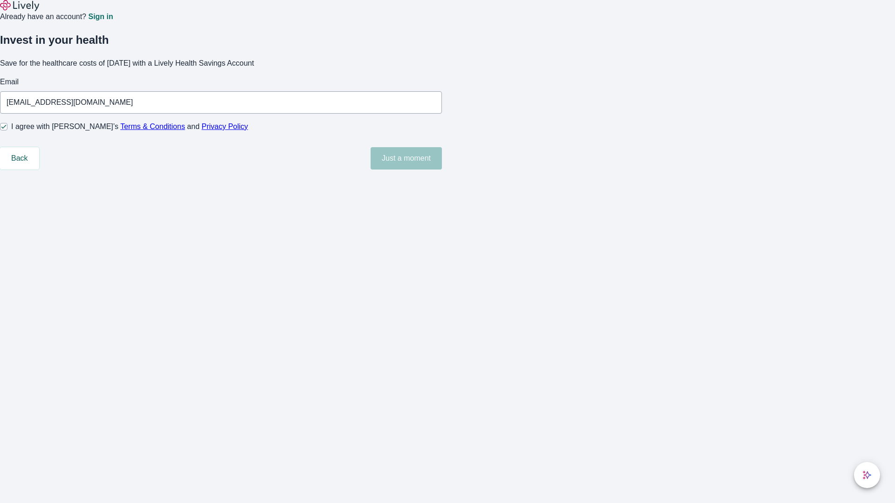  I want to click on a: Privacy Policy, so click(225, 126).